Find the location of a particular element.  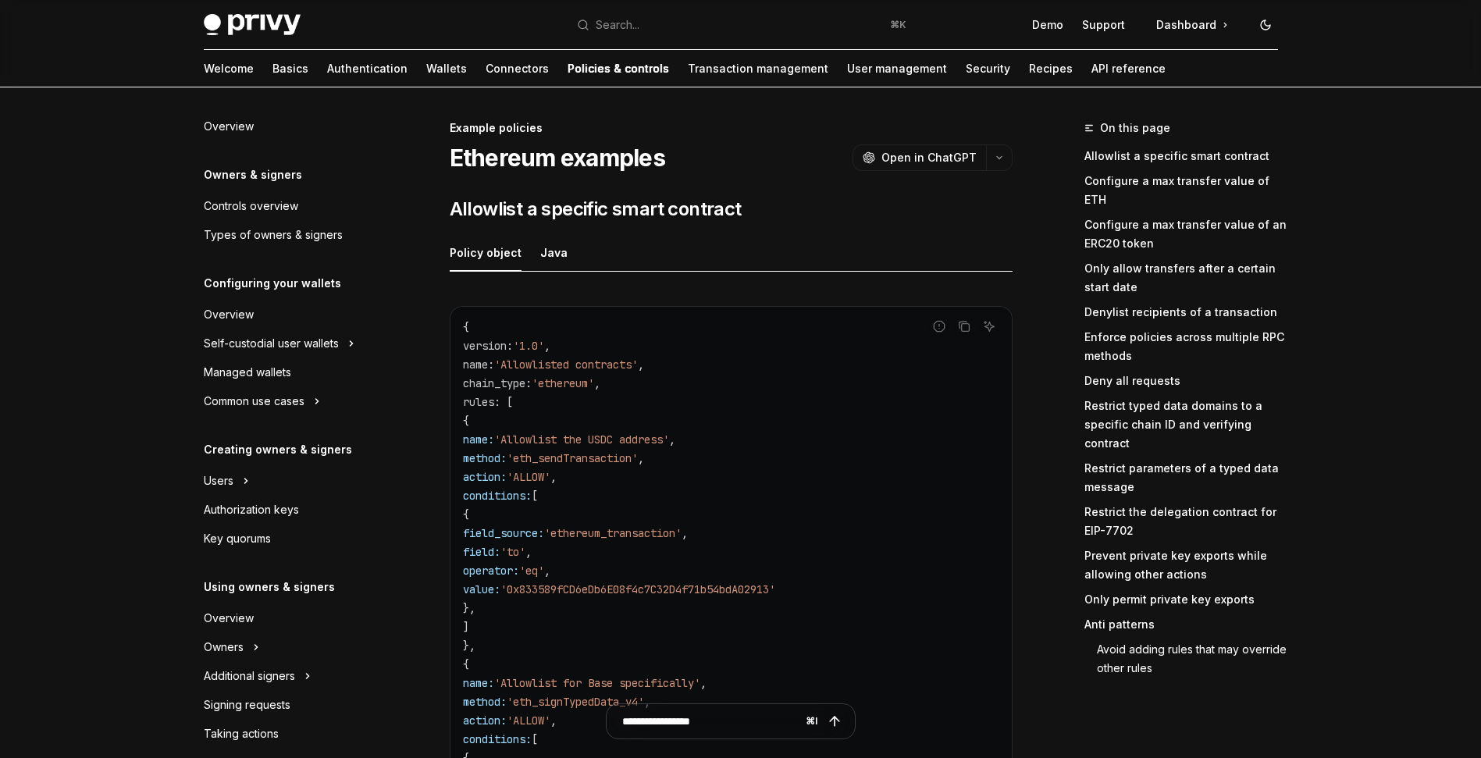

span: field: is located at coordinates (482, 552).